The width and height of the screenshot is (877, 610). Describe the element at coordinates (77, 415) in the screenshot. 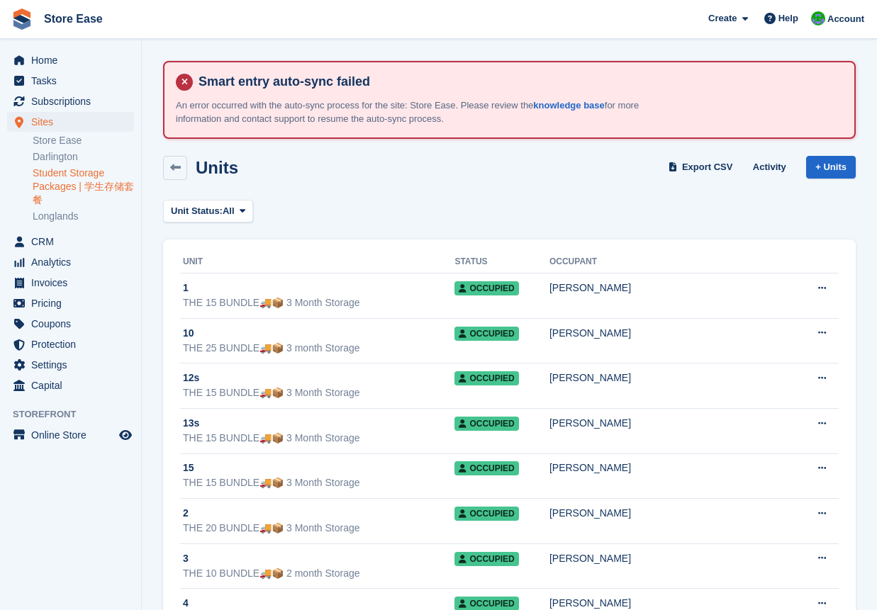

I see `span: Storefront` at that location.